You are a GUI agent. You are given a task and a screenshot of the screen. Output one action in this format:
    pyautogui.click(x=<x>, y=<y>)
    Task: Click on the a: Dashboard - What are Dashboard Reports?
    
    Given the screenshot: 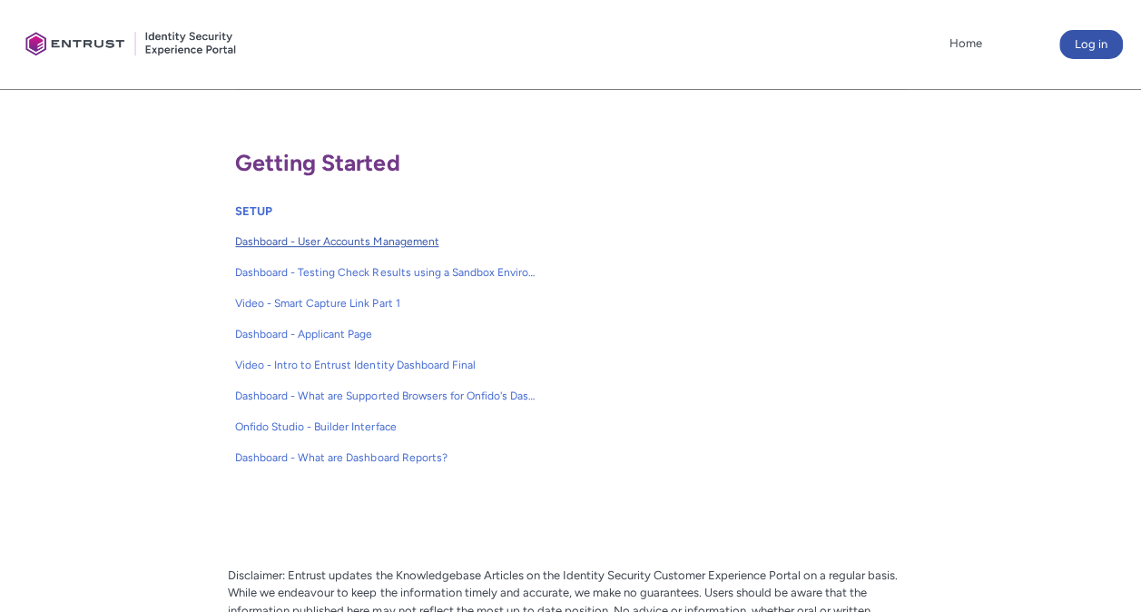 What is the action you would take?
    pyautogui.click(x=386, y=457)
    